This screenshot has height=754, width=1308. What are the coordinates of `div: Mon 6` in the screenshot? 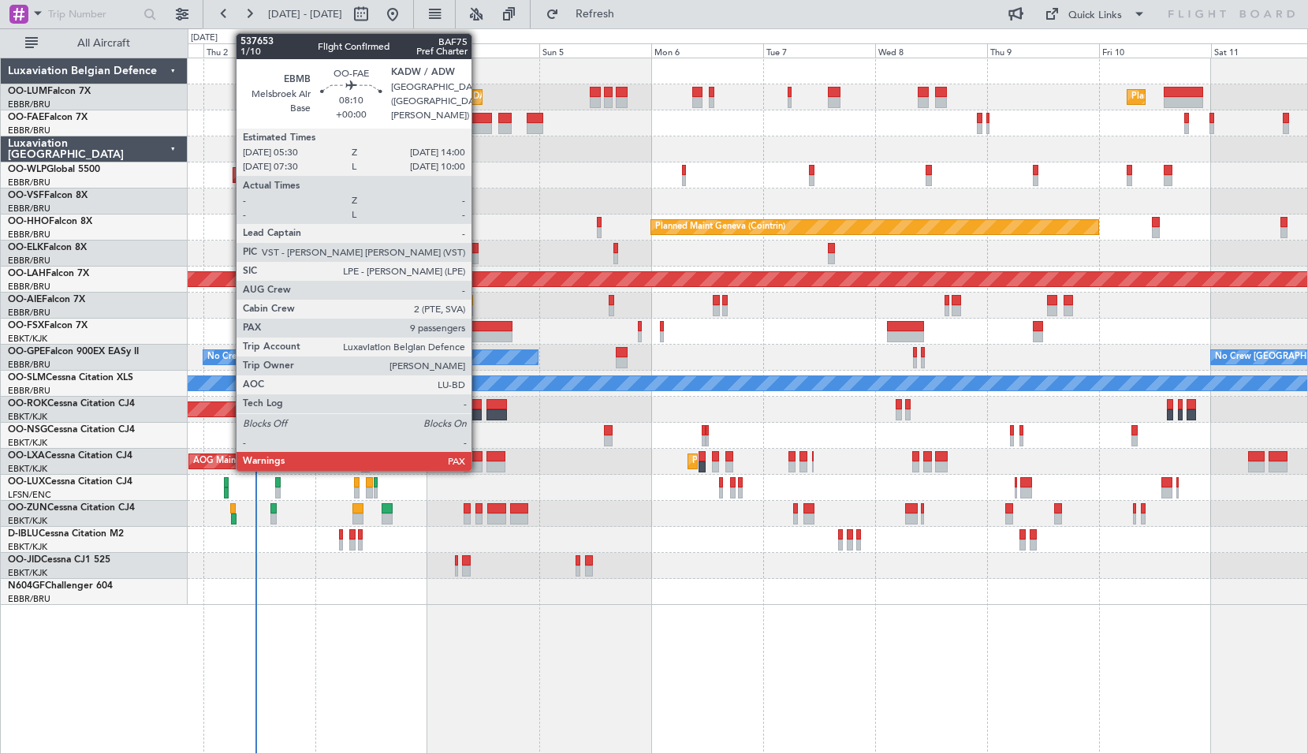 It's located at (707, 50).